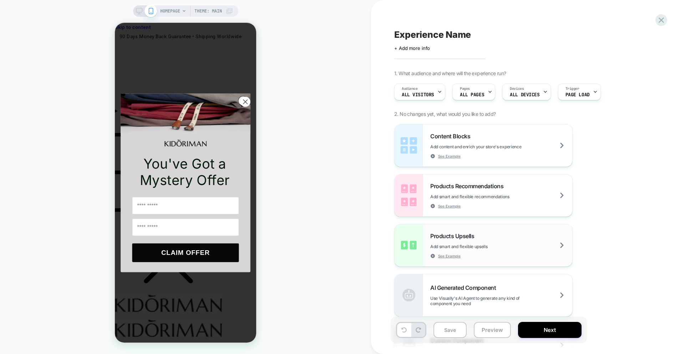  What do you see at coordinates (450, 330) in the screenshot?
I see `button: Save` at bounding box center [450, 330].